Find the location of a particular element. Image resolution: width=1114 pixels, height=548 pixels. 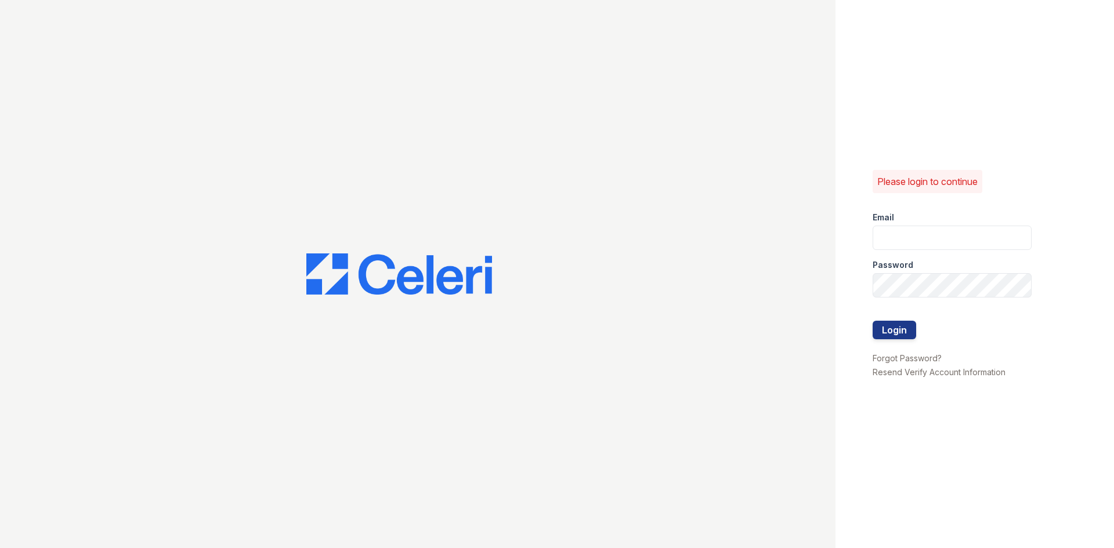

p: Please login to continue is located at coordinates (927, 182).